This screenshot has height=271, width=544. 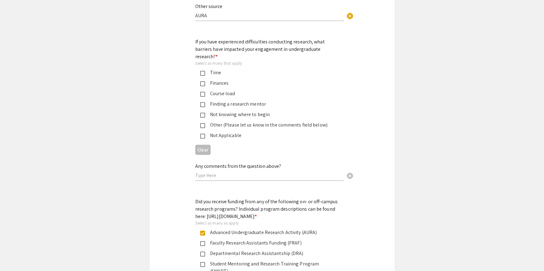 What do you see at coordinates (267, 209) in the screenshot?
I see `mat-label: Did you receive funding from any of the following on- or off-campus research programs? Individual...` at bounding box center [267, 209].